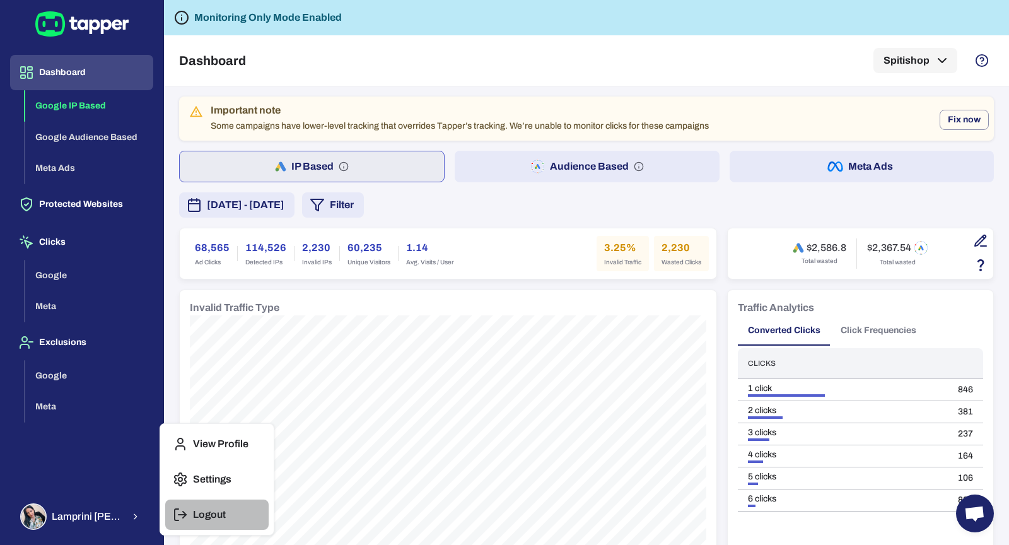  What do you see at coordinates (217, 479) in the screenshot?
I see `button: Settings` at bounding box center [217, 479].